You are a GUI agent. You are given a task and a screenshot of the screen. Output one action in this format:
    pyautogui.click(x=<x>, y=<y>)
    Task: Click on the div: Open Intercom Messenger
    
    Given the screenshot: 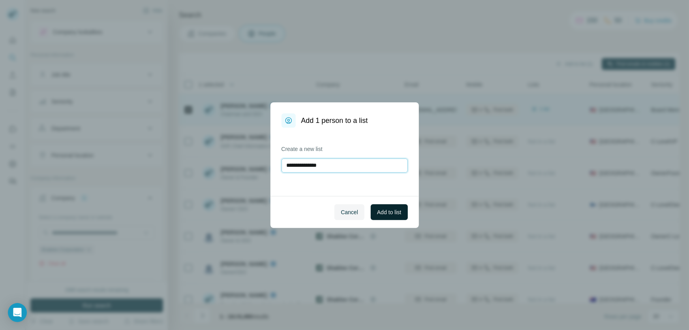 What is the action you would take?
    pyautogui.click(x=17, y=312)
    